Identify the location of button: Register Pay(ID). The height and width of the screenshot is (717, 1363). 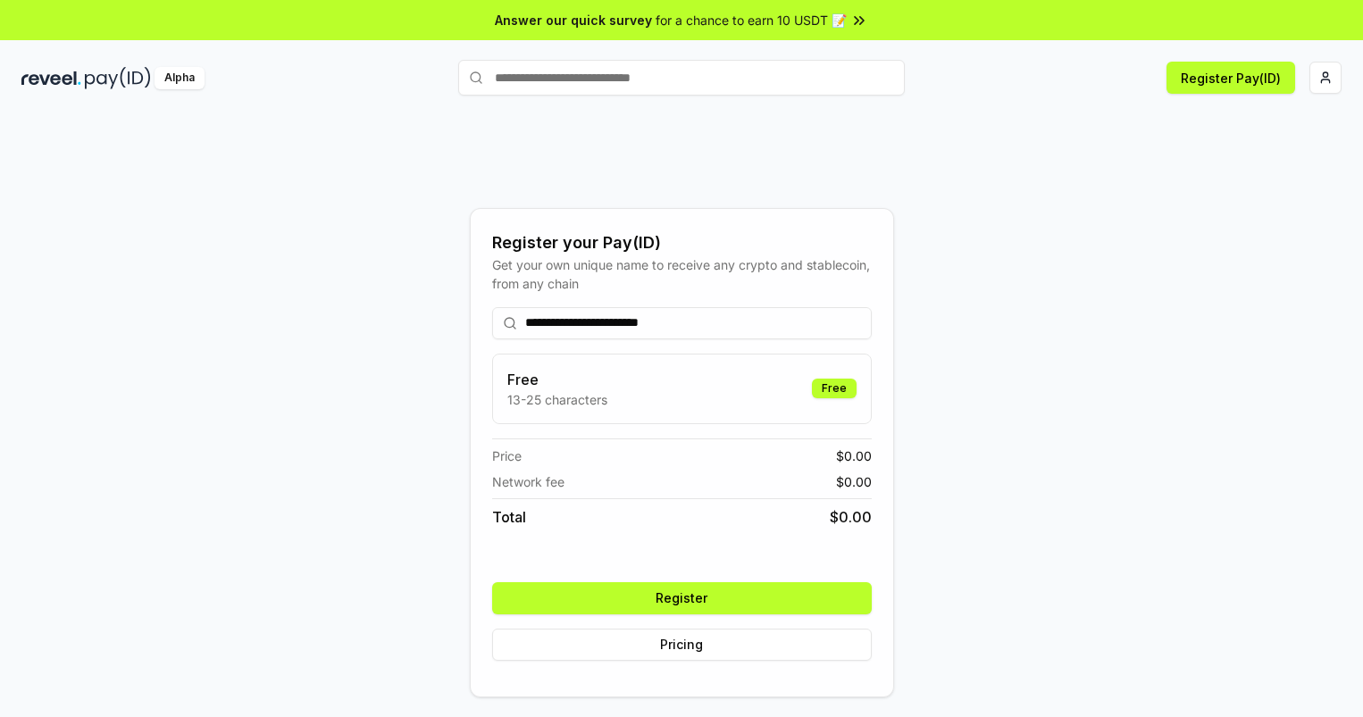
(1231, 78).